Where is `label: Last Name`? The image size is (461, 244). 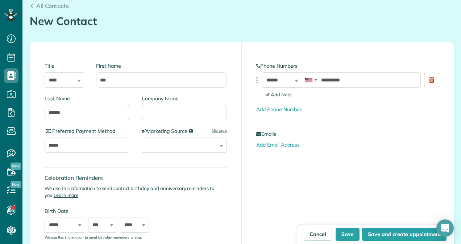
label: Last Name is located at coordinates (87, 99).